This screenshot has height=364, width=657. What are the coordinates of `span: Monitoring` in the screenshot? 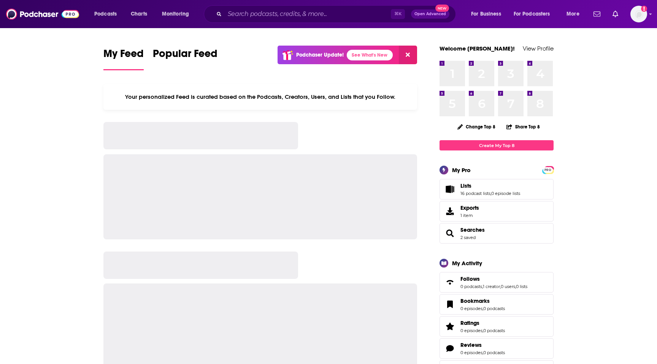 It's located at (175, 14).